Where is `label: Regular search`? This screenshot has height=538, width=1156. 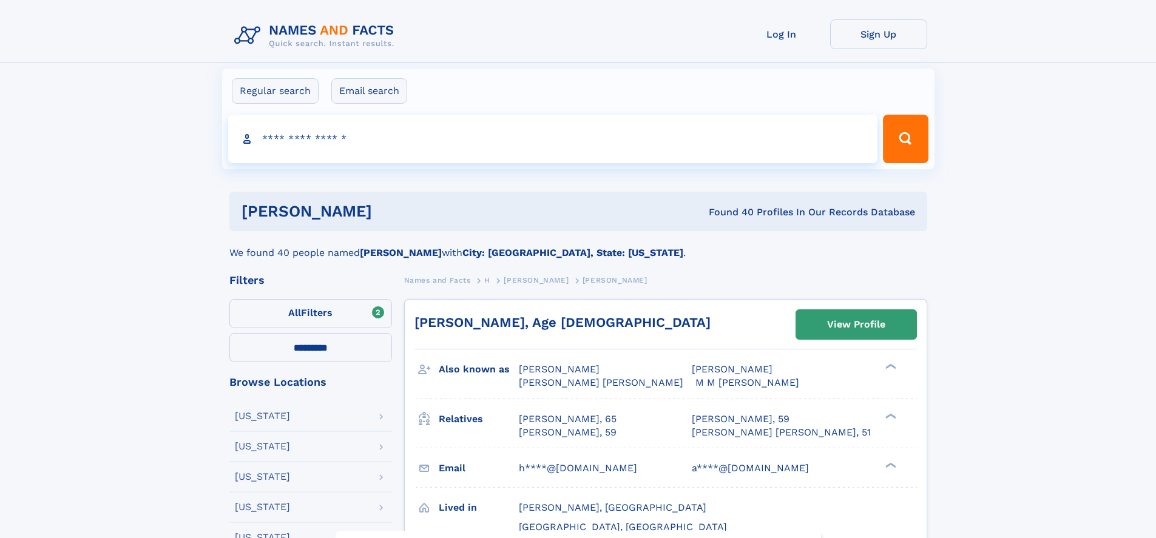 label: Regular search is located at coordinates (275, 91).